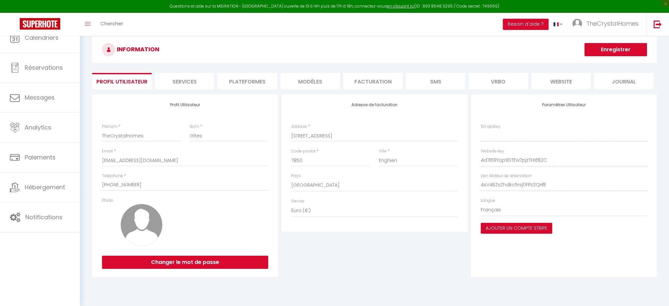 The height and width of the screenshot is (306, 669). Describe the element at coordinates (44, 67) in the screenshot. I see `span: Réservations` at that location.